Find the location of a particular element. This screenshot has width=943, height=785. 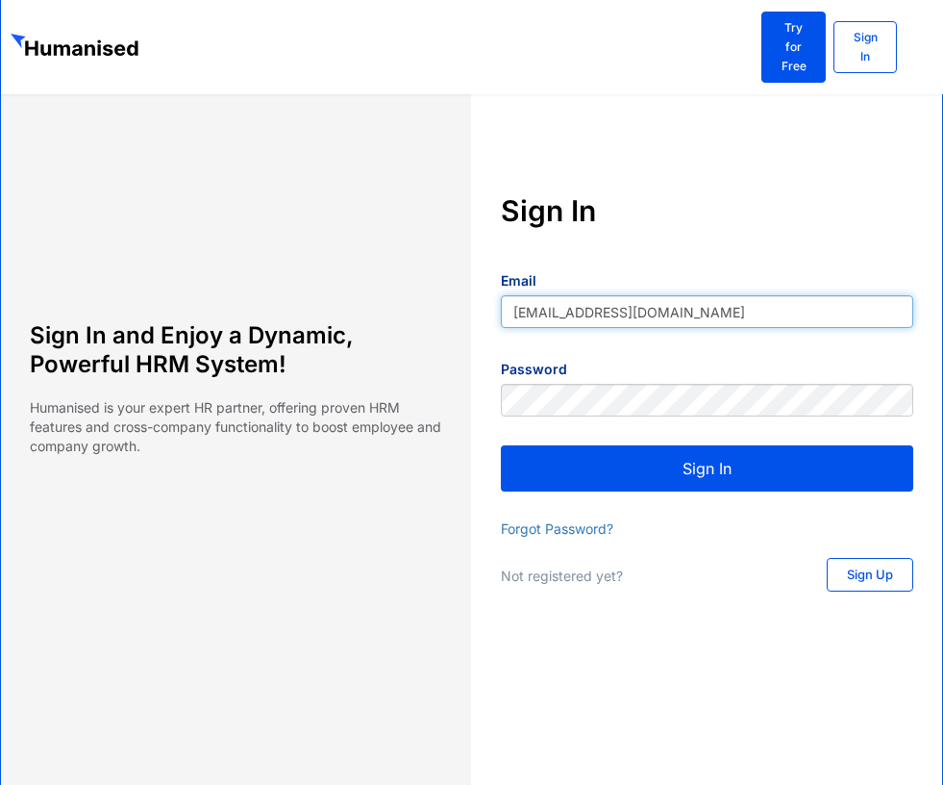

a: Sign In is located at coordinates (866, 47).